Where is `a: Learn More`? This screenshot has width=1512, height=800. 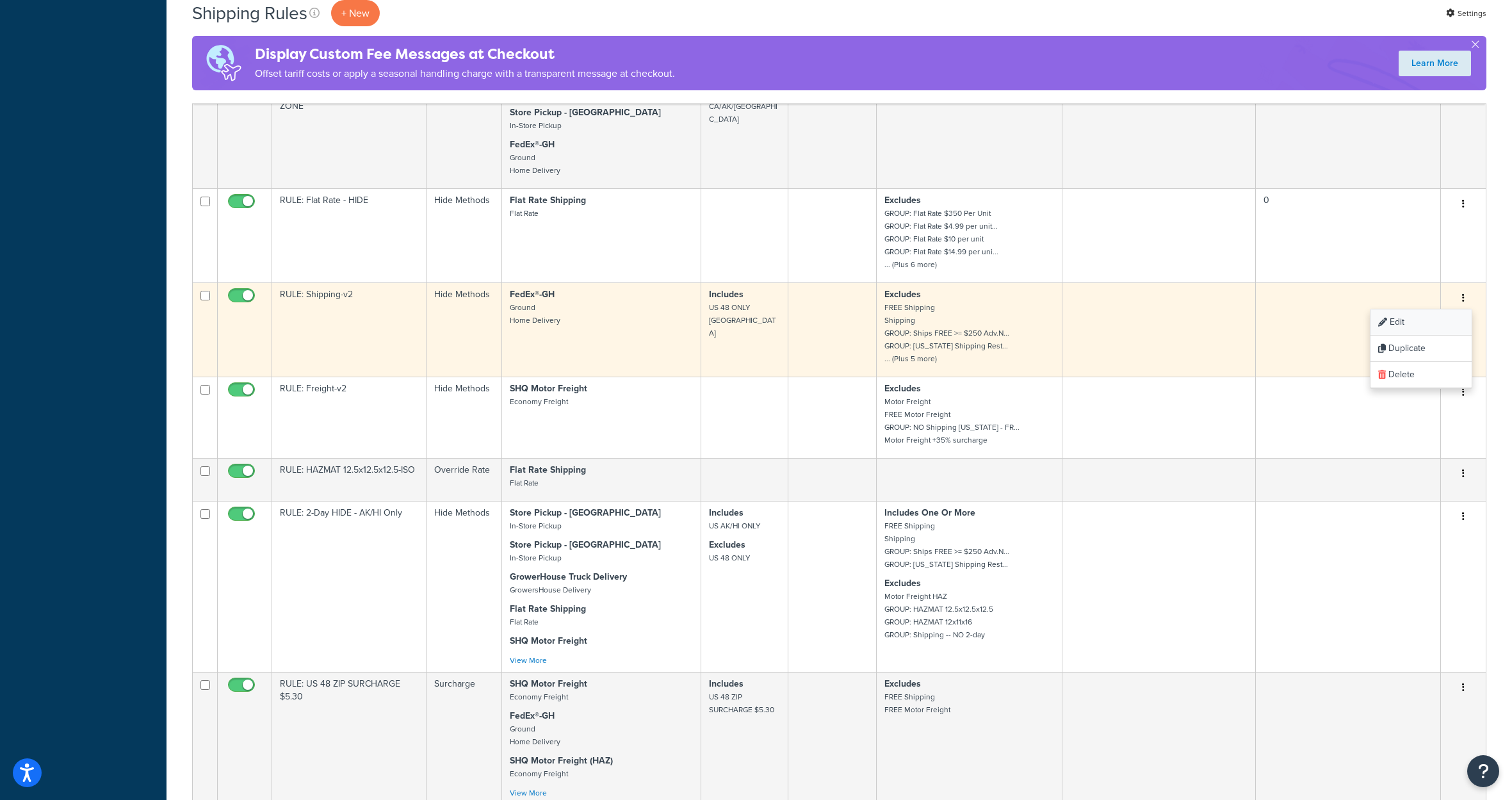
a: Learn More is located at coordinates (1434, 64).